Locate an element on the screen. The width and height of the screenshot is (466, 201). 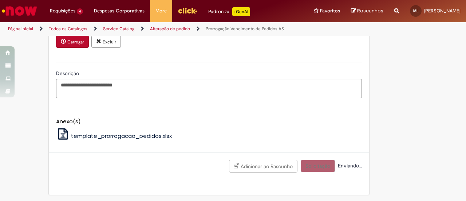
a: Rascunhos is located at coordinates (367, 11).